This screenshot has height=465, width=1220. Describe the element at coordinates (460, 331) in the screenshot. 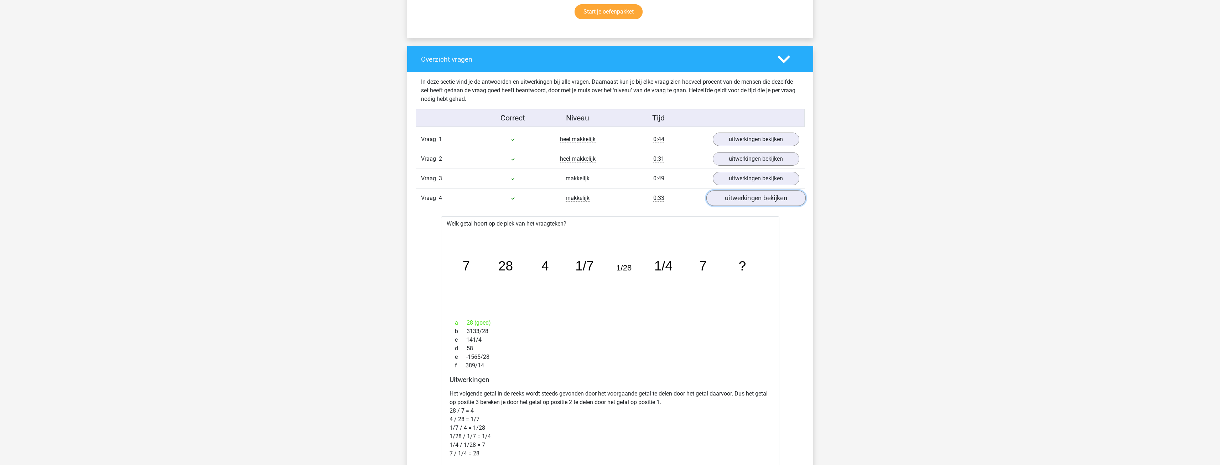

I see `span: b` at that location.